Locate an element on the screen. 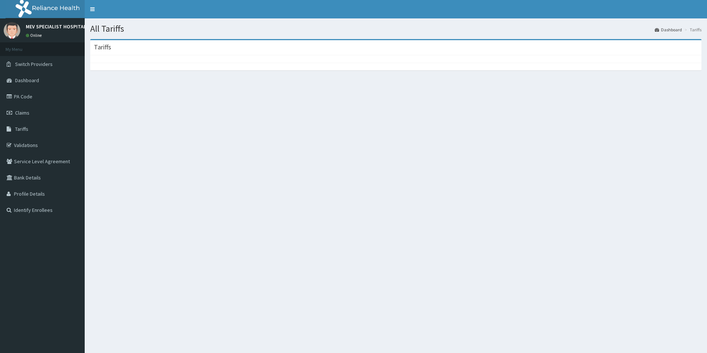 This screenshot has width=707, height=353. span: Claims is located at coordinates (22, 113).